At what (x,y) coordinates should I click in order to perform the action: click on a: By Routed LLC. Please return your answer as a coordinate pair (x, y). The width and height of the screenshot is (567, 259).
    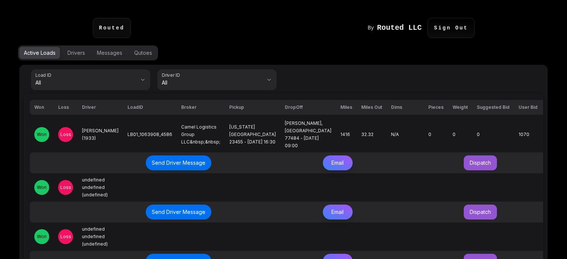
    Looking at the image, I should click on (398, 28).